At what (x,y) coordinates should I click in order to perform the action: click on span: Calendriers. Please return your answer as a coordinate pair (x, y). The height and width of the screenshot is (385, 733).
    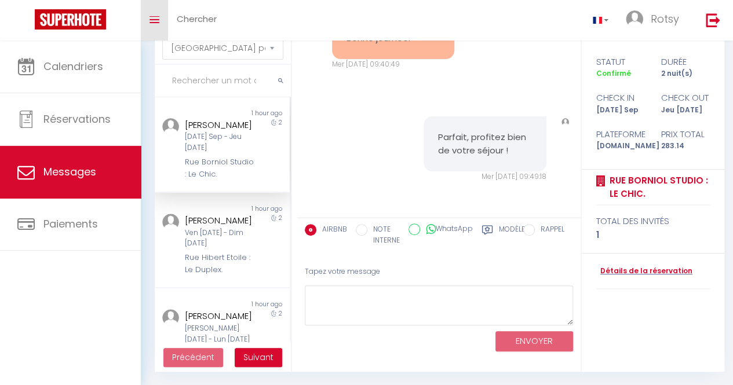
    Looking at the image, I should click on (73, 66).